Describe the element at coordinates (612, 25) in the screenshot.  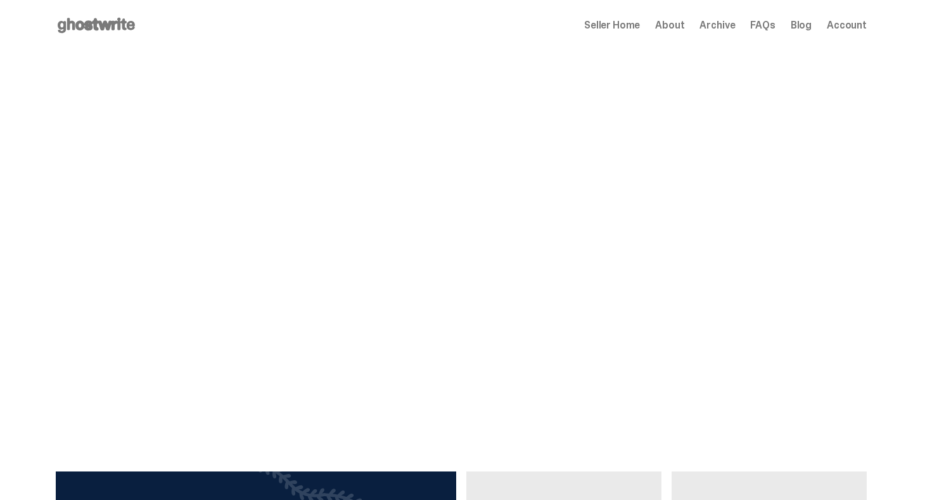
I see `a: Seller Home` at that location.